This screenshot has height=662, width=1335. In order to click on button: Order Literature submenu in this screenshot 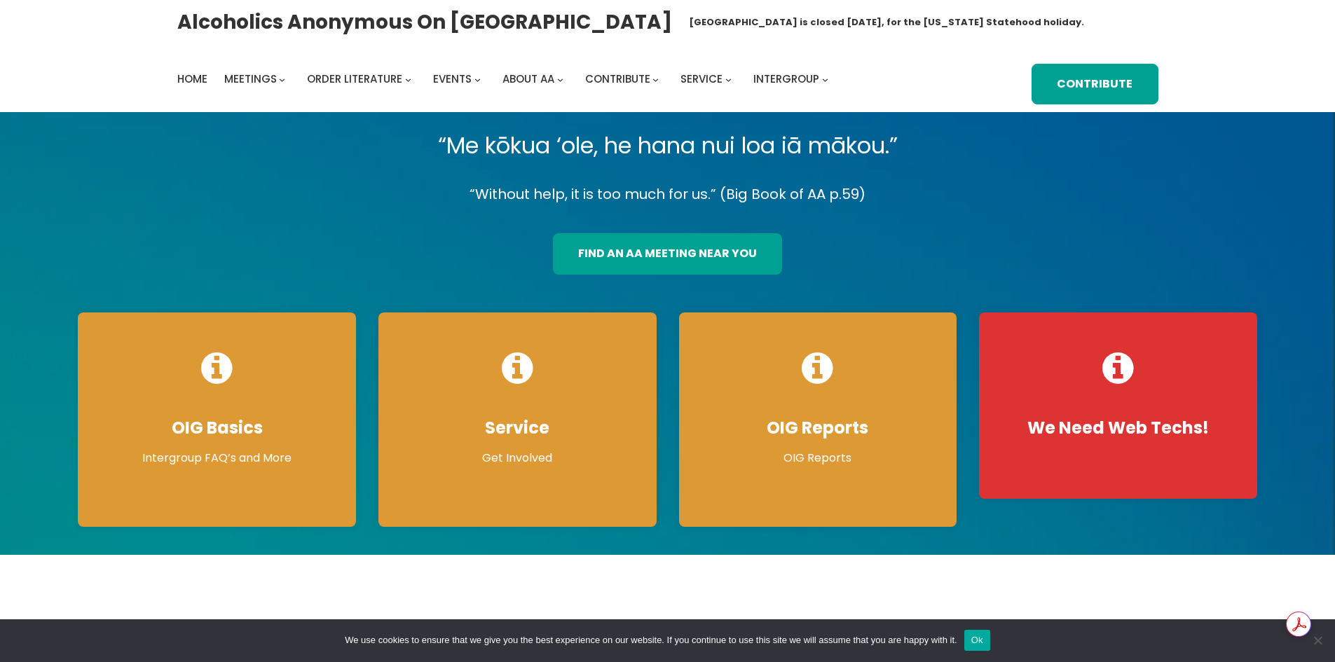, I will do `click(408, 79)`.